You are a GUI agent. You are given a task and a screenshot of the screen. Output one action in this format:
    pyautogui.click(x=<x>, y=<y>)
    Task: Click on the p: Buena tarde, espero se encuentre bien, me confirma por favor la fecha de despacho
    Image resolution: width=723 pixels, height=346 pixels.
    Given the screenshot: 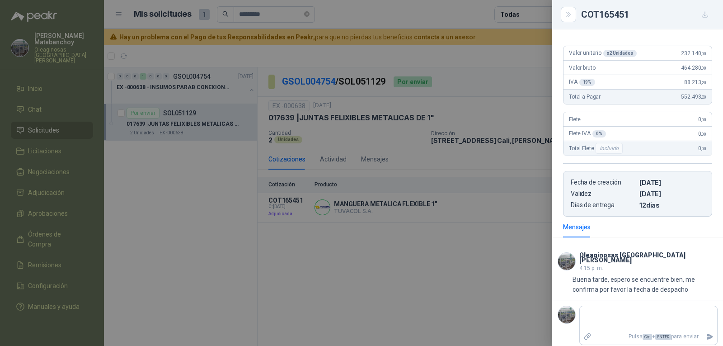 What is the action you would take?
    pyautogui.click(x=645, y=284)
    